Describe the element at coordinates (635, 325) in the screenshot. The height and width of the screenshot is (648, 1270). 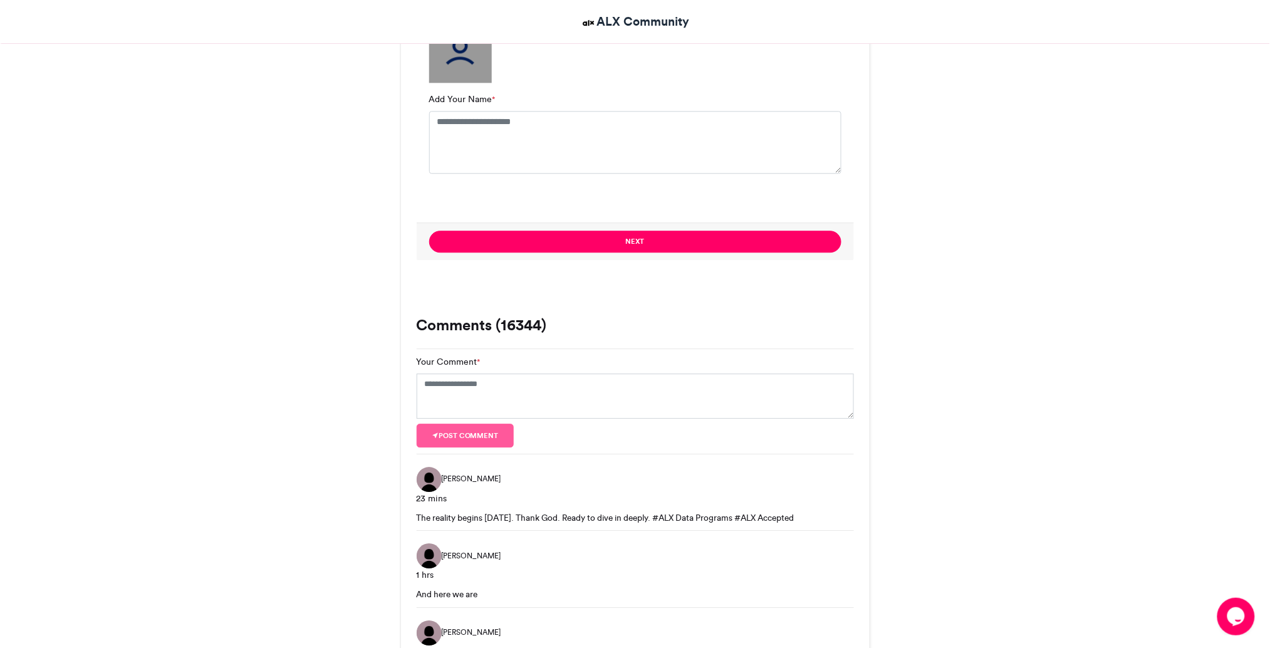
I see `h3: Comments (16344)` at that location.